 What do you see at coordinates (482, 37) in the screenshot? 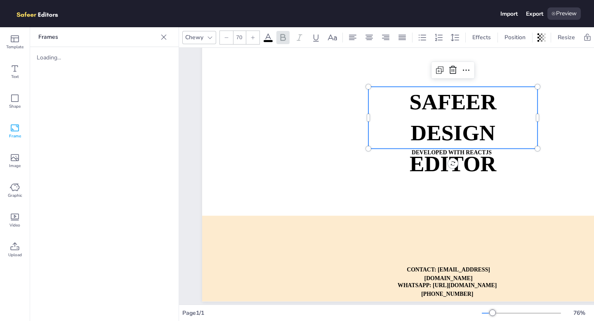
I see `span: Effects` at bounding box center [482, 37].